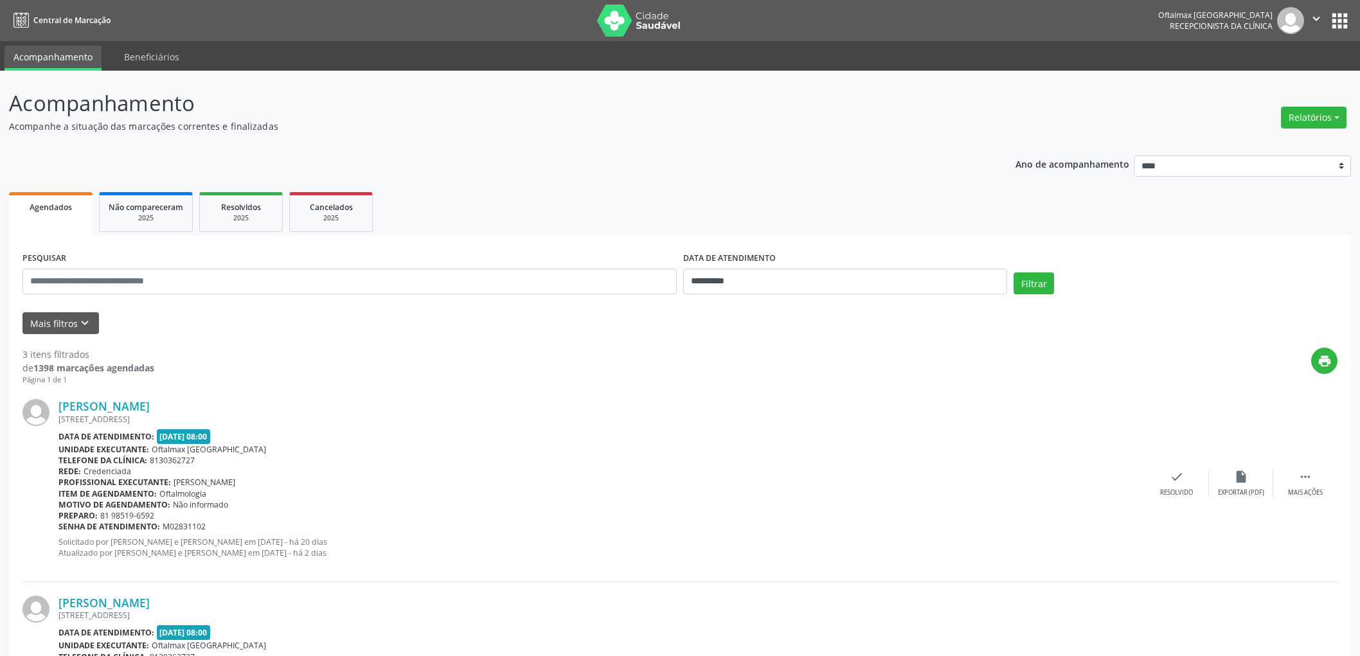 The height and width of the screenshot is (656, 1360). I want to click on i: check, so click(1177, 477).